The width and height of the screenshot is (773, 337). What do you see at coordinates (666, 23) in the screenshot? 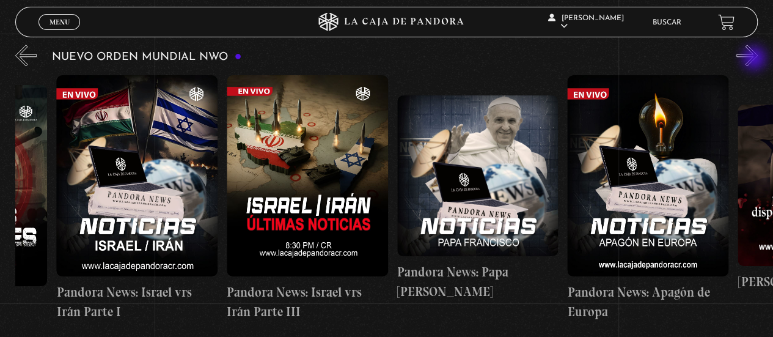
I see `a: Buscar` at bounding box center [666, 23].